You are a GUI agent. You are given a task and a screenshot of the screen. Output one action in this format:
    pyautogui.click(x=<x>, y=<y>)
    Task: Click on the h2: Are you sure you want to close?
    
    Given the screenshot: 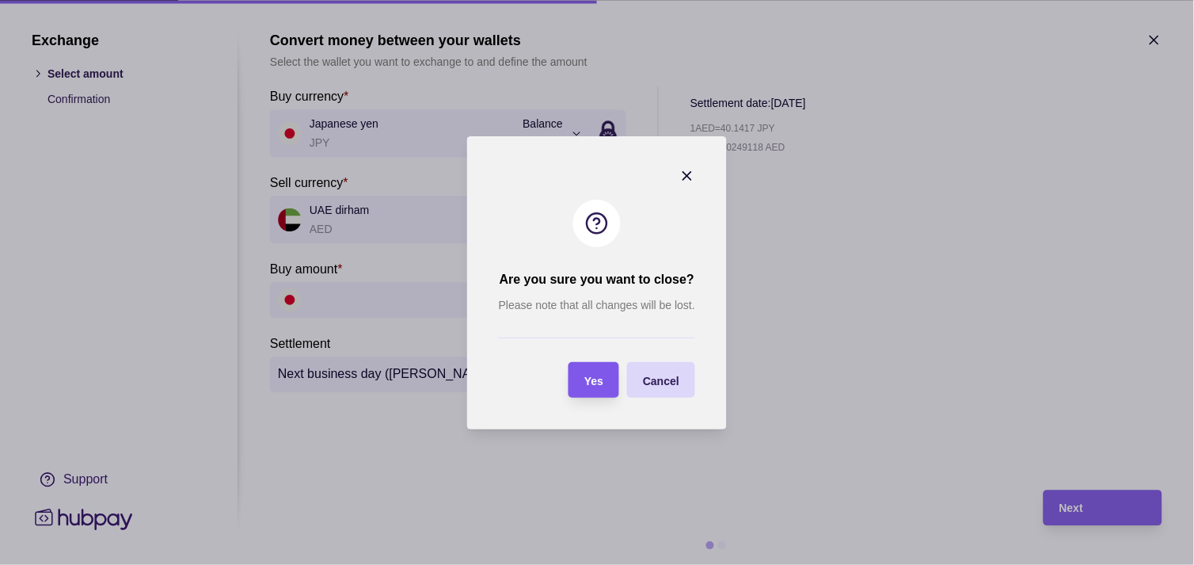 What is the action you would take?
    pyautogui.click(x=597, y=280)
    